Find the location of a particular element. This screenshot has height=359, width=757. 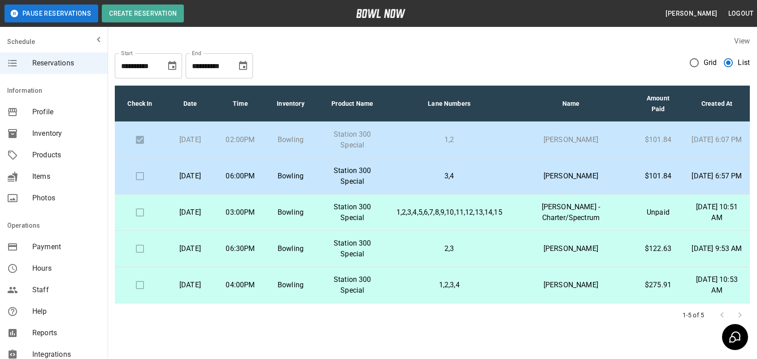

th: Date is located at coordinates (190, 104).